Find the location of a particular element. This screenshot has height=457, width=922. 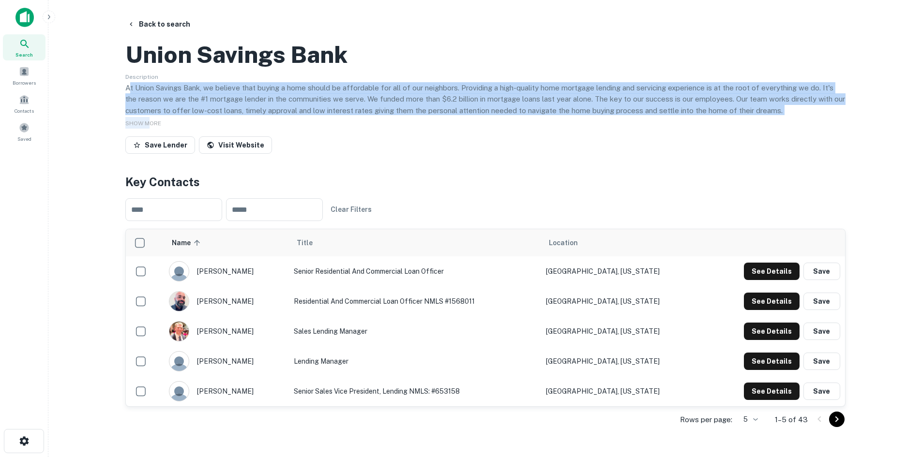

button: Go to next page is located at coordinates (837, 420).